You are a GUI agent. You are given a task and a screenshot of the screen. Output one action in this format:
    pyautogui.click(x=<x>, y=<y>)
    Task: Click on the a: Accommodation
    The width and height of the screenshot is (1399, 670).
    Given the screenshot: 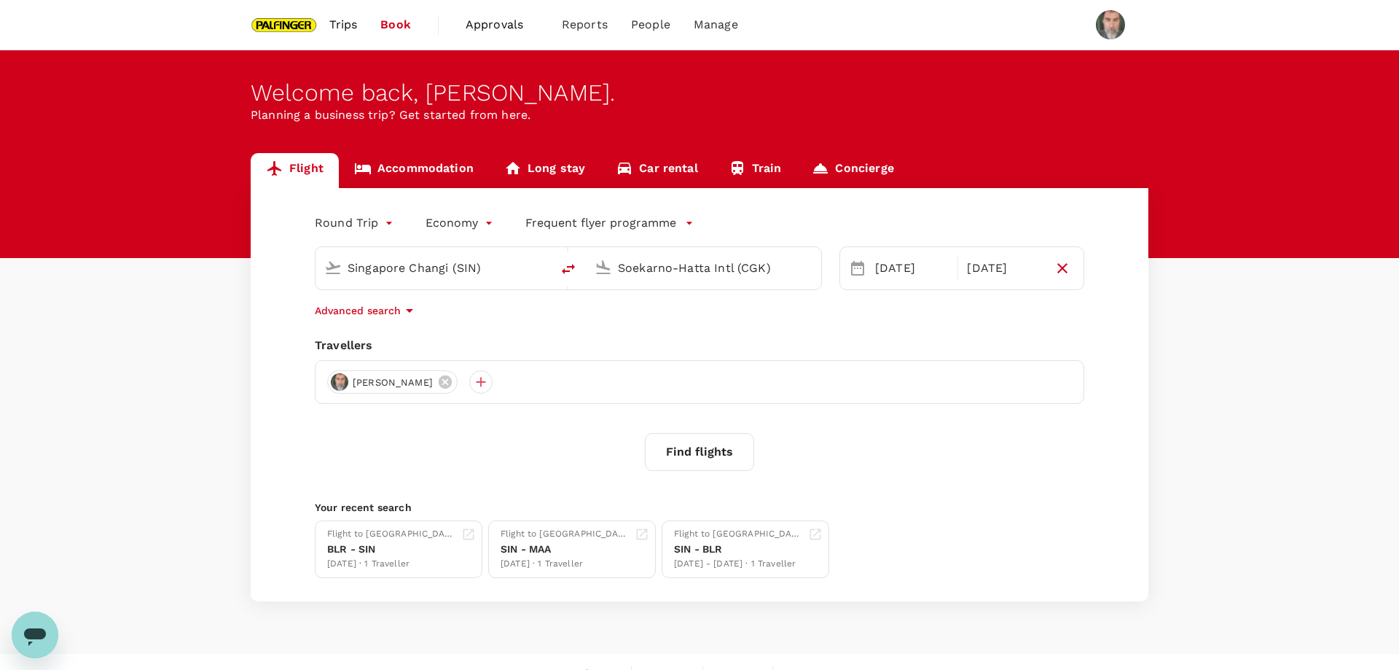 What is the action you would take?
    pyautogui.click(x=414, y=170)
    